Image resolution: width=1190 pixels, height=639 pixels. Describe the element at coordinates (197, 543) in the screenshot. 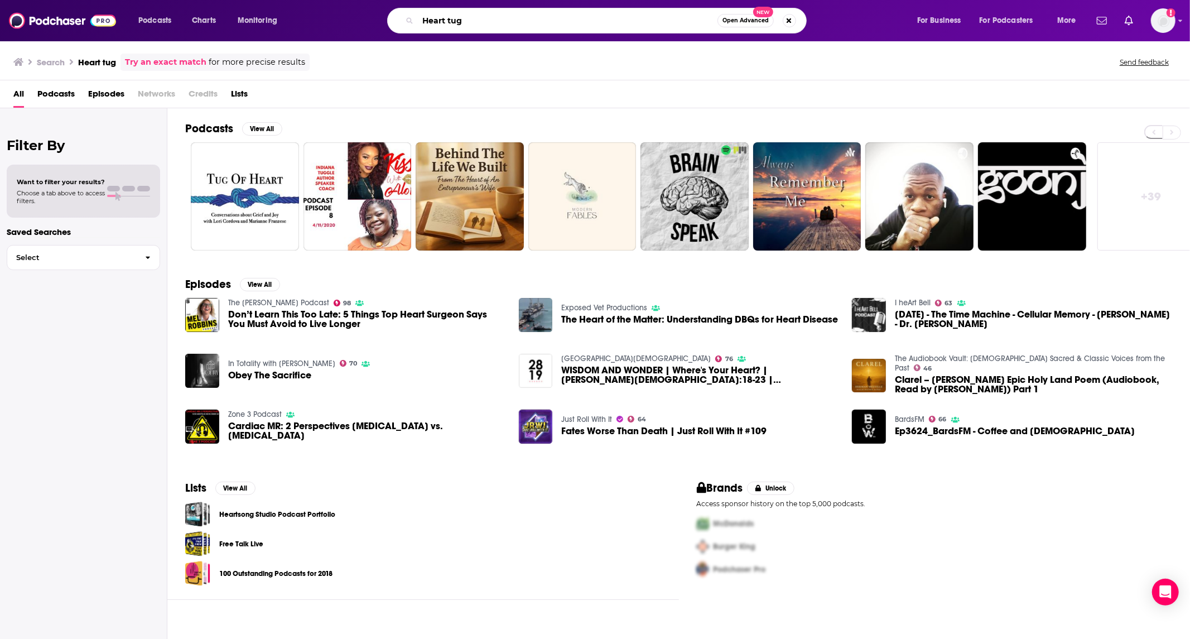

I see `span: Free Talk Live` at that location.